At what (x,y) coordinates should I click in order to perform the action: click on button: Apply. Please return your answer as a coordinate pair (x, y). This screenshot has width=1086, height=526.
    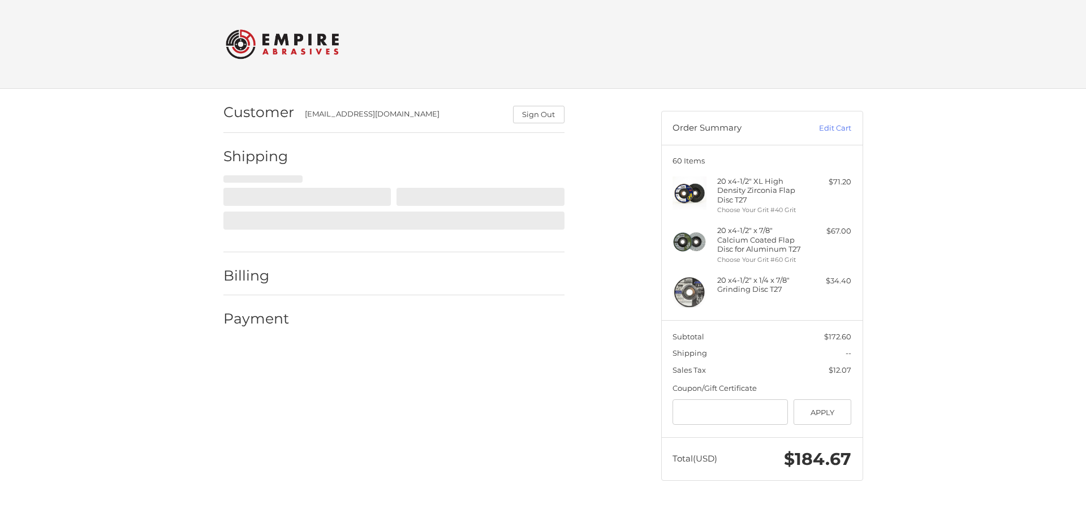
    Looking at the image, I should click on (822, 412).